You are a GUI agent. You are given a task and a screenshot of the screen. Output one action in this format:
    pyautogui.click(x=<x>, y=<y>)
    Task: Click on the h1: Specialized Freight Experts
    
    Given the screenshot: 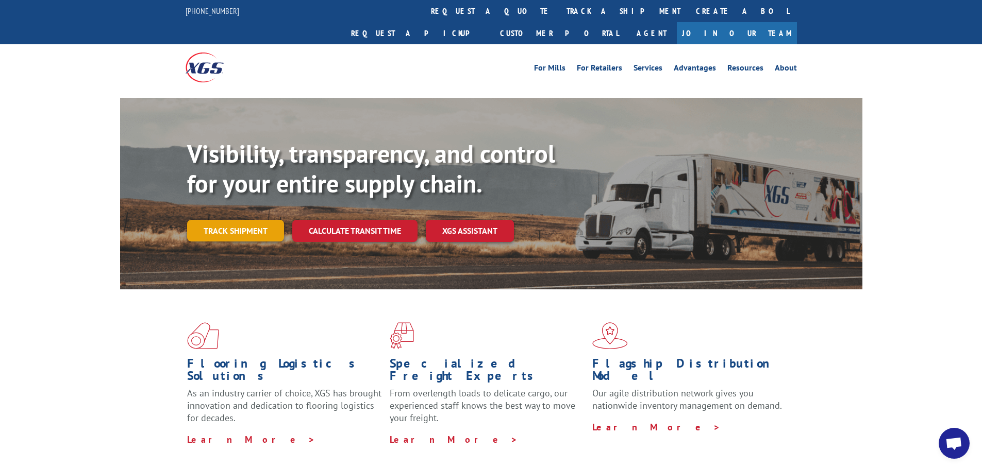 What is the action you would take?
    pyautogui.click(x=487, y=373)
    